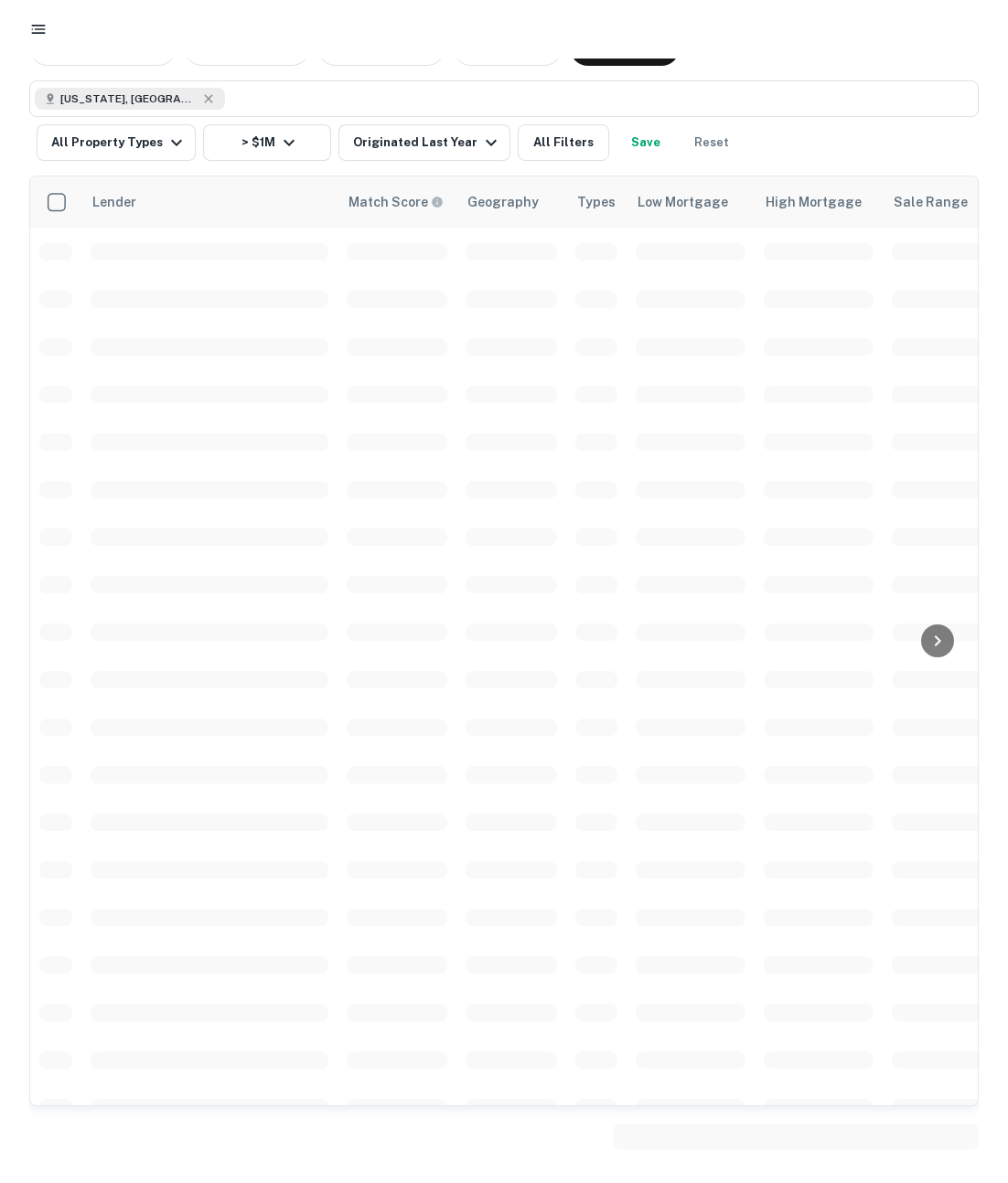 The width and height of the screenshot is (1008, 1183). I want to click on div: Chat Widget, so click(962, 1022).